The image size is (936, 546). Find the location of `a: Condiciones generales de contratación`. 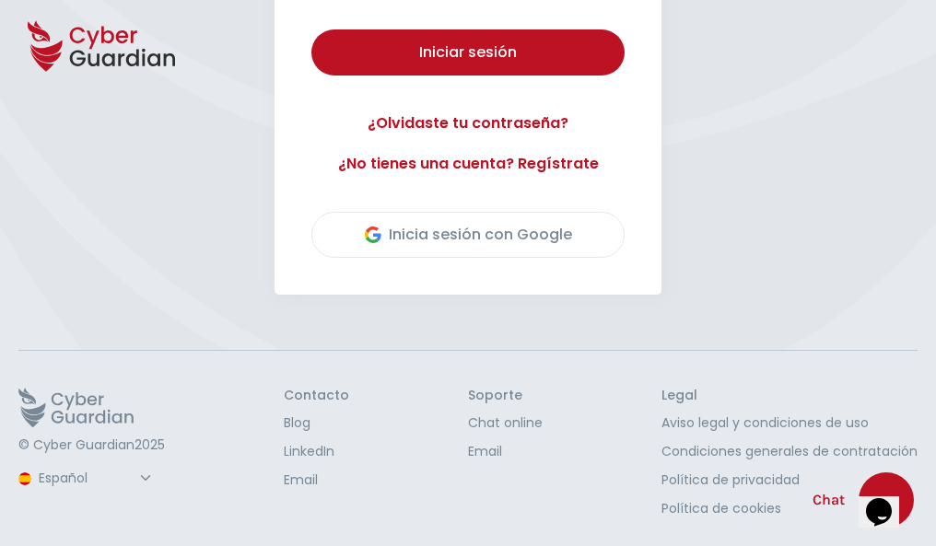

a: Condiciones generales de contratación is located at coordinates (789, 451).